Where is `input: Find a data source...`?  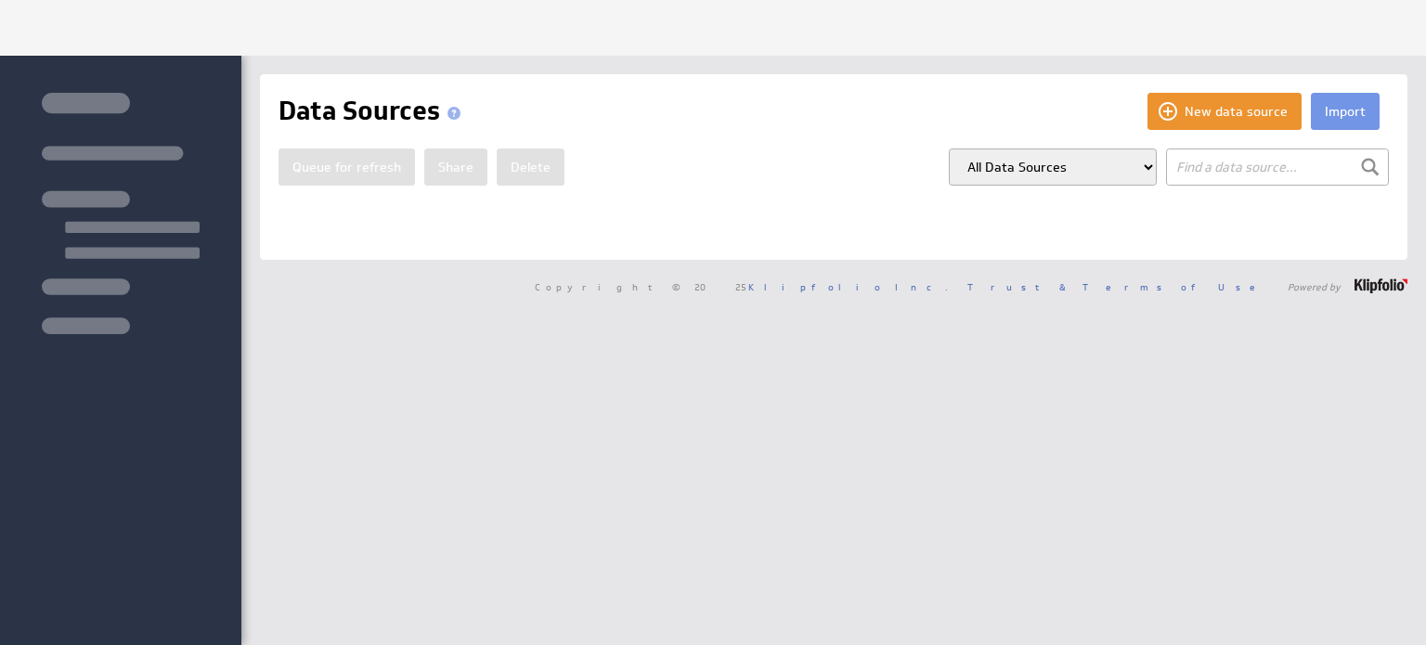 input: Find a data source... is located at coordinates (1278, 167).